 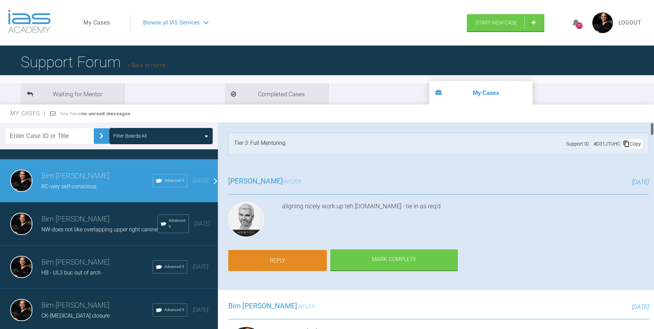 What do you see at coordinates (607, 144) in the screenshot?
I see `div: # D31JTUHC` at bounding box center [607, 144].